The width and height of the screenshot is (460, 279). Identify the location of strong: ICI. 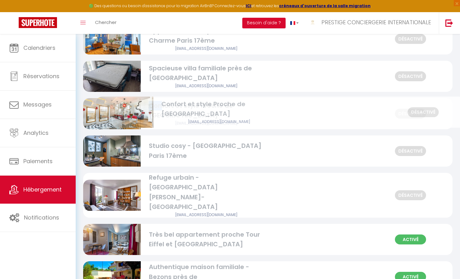
(249, 6).